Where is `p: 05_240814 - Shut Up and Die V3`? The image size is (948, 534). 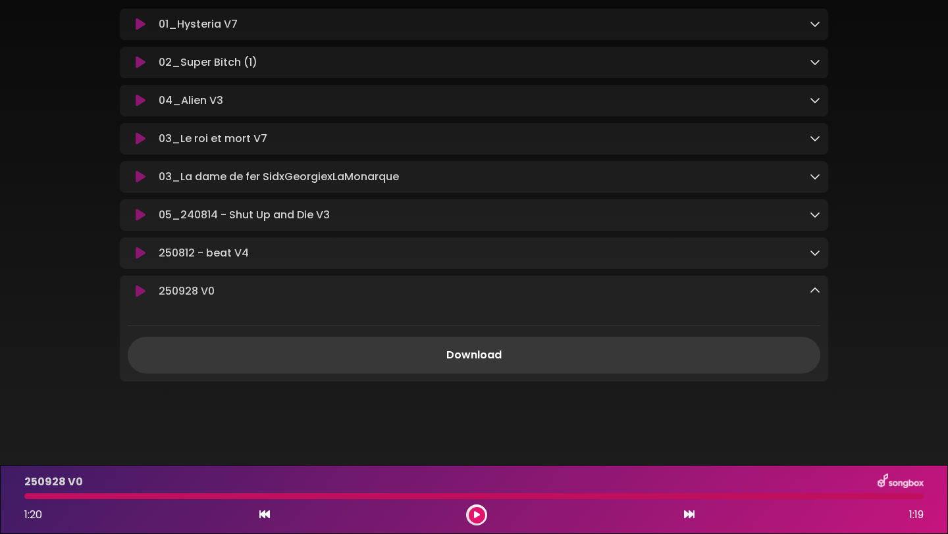 p: 05_240814 - Shut Up and Die V3 is located at coordinates (244, 215).